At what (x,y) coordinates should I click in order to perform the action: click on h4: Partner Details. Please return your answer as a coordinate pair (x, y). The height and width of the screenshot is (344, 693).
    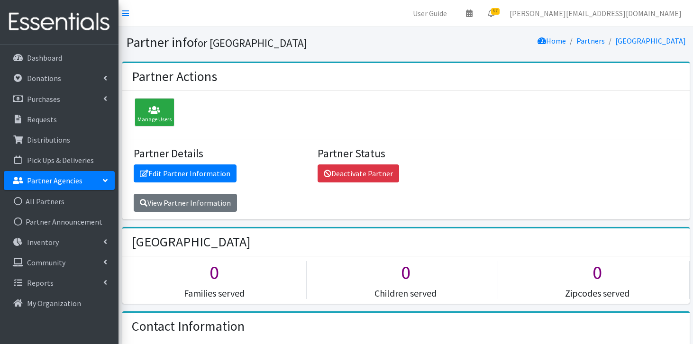
    Looking at the image, I should click on (222, 154).